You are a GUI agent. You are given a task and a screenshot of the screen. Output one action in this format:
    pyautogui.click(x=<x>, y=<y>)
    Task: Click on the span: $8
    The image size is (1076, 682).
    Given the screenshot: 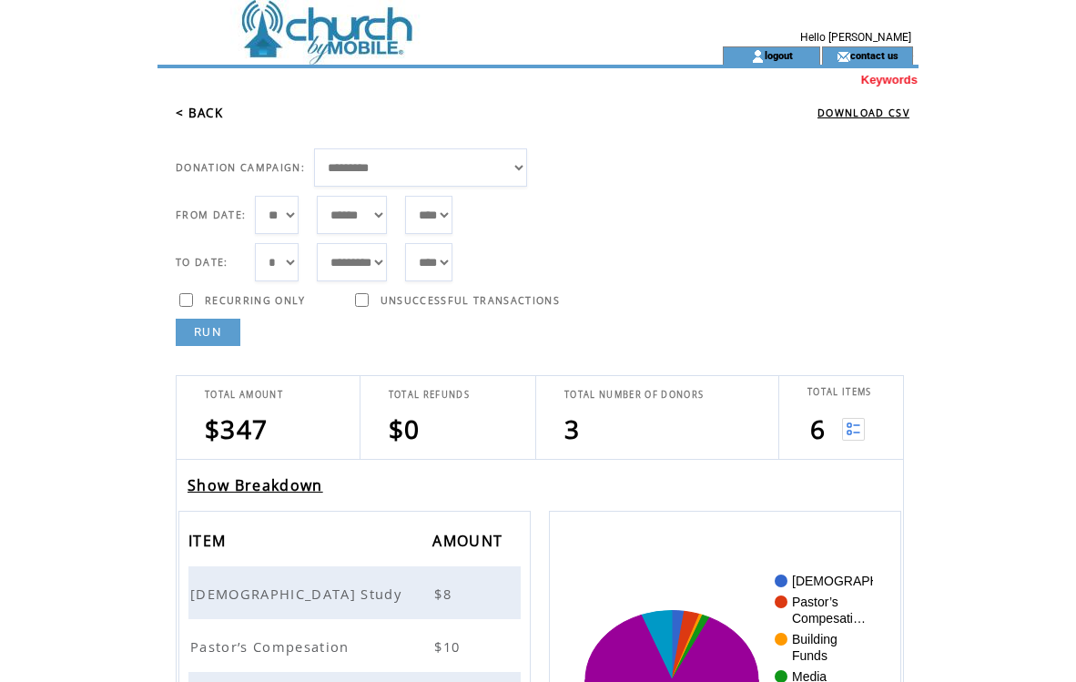 What is the action you would take?
    pyautogui.click(x=445, y=593)
    